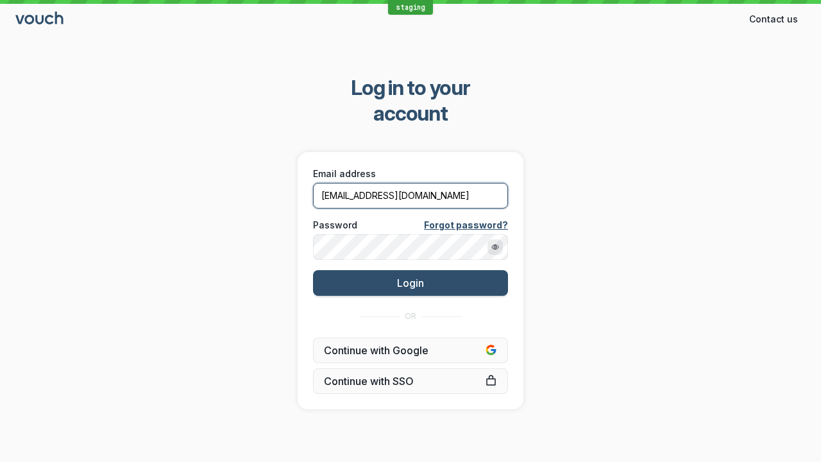 This screenshot has width=821, height=462. What do you see at coordinates (774, 19) in the screenshot?
I see `span: Contact us` at bounding box center [774, 19].